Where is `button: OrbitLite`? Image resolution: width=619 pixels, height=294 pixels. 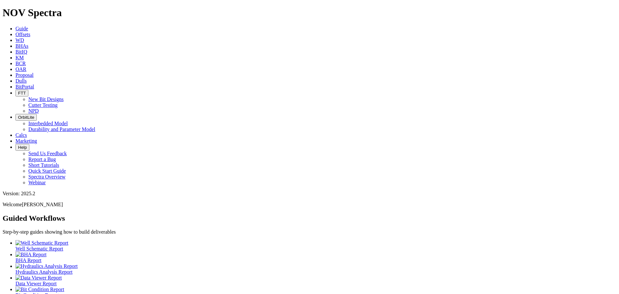 button: OrbitLite is located at coordinates (26, 117).